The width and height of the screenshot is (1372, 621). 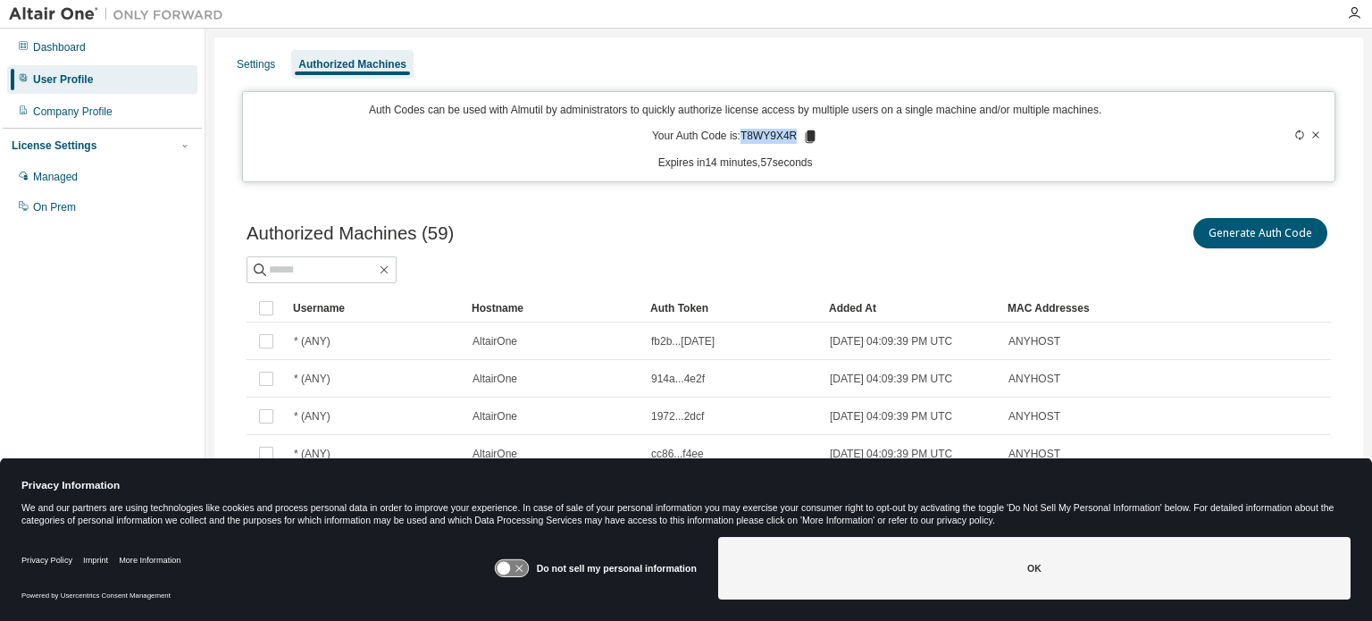 I want to click on span: Authorized Machines (59), so click(x=350, y=233).